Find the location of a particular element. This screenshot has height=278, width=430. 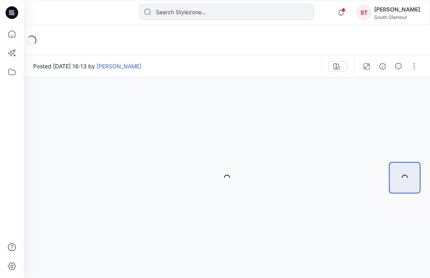

input: Search Stylezone… is located at coordinates (226, 12).